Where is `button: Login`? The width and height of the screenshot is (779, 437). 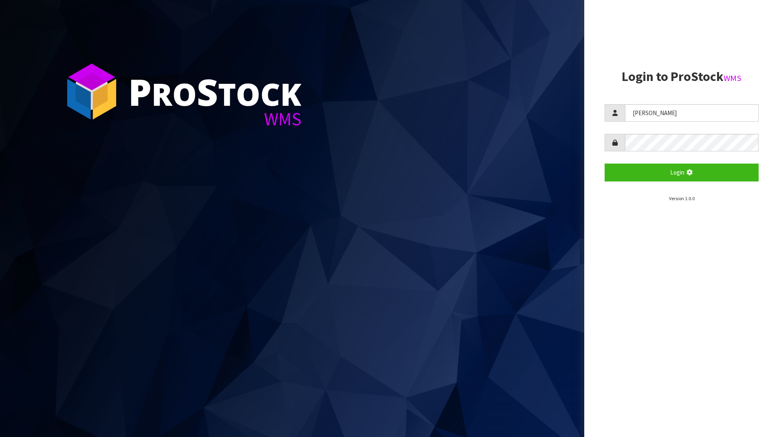 button: Login is located at coordinates (681, 172).